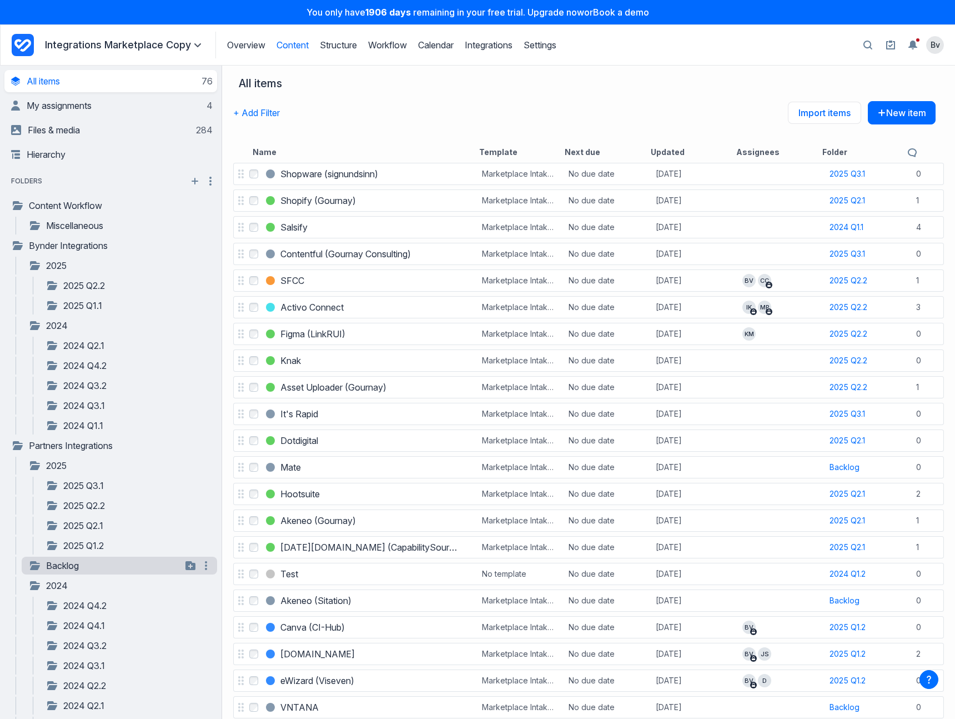 The height and width of the screenshot is (719, 955). I want to click on div: + Add Filter, so click(257, 113).